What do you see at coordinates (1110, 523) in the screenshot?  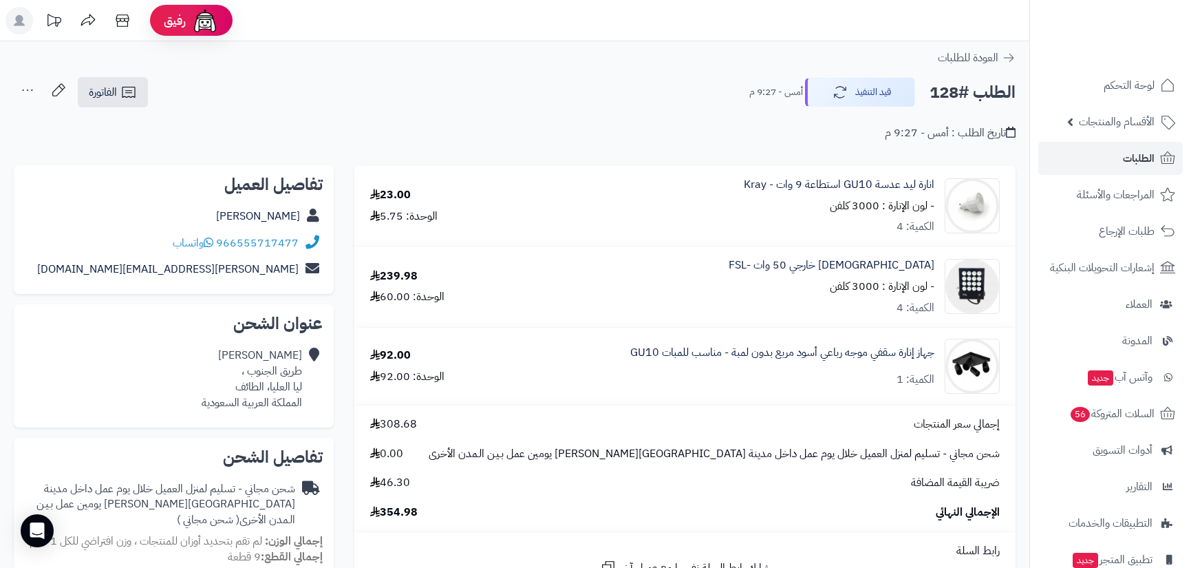 I see `a: التطبيقات والخدمات` at bounding box center [1110, 523].